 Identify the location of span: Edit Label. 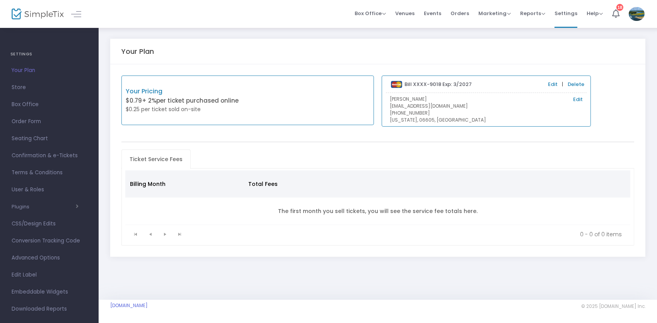
(49, 275).